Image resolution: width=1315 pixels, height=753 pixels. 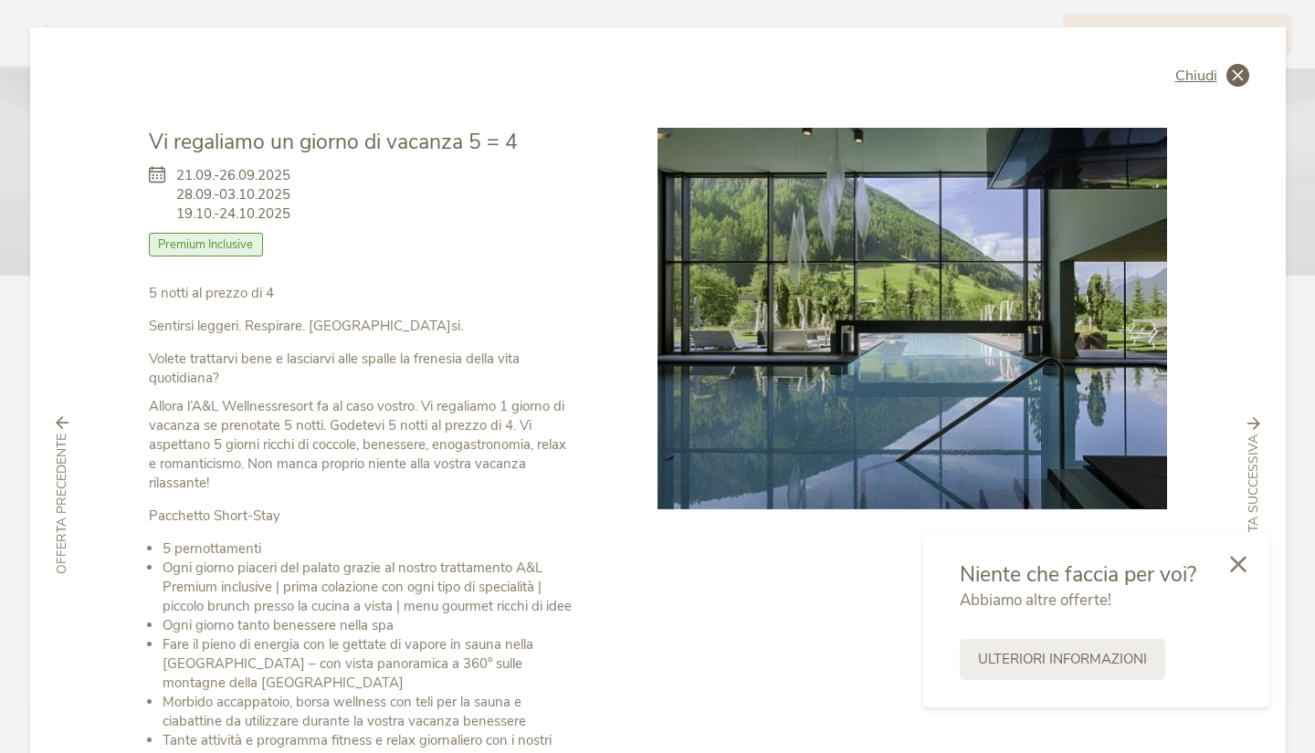 I want to click on li: Morbido accappatoio, borsa wellness con teli per la sauna e ciabattine da utilizzare durante la v..., so click(x=369, y=712).